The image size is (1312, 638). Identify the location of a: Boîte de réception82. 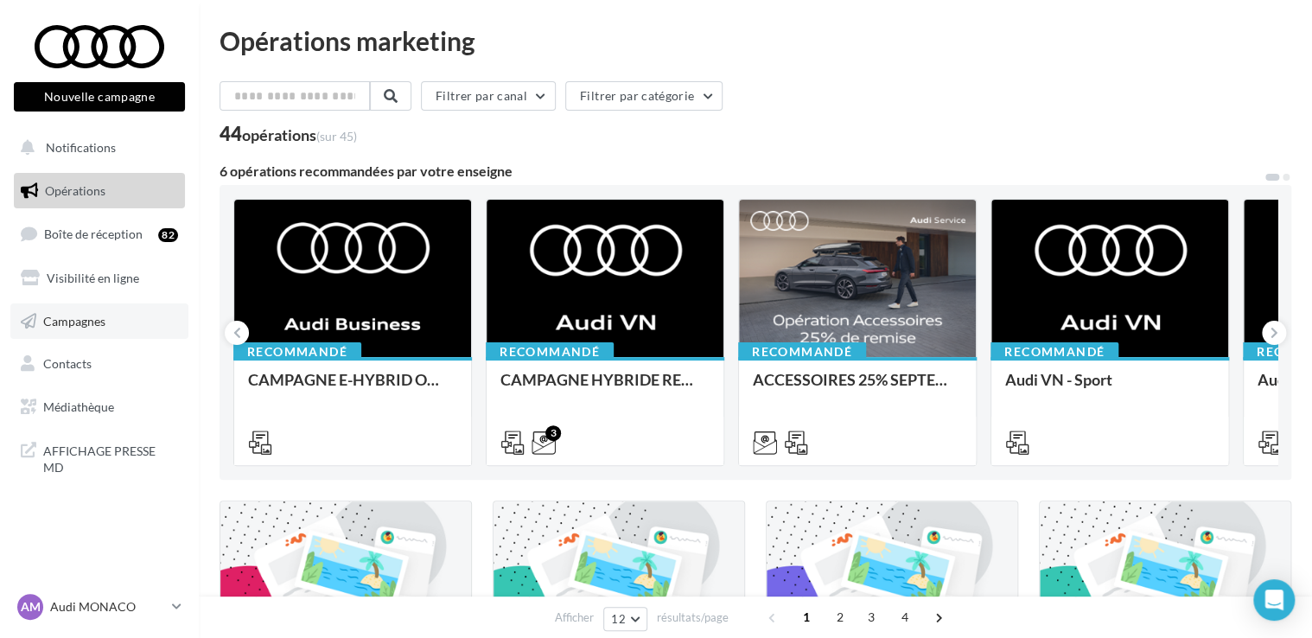
(99, 233).